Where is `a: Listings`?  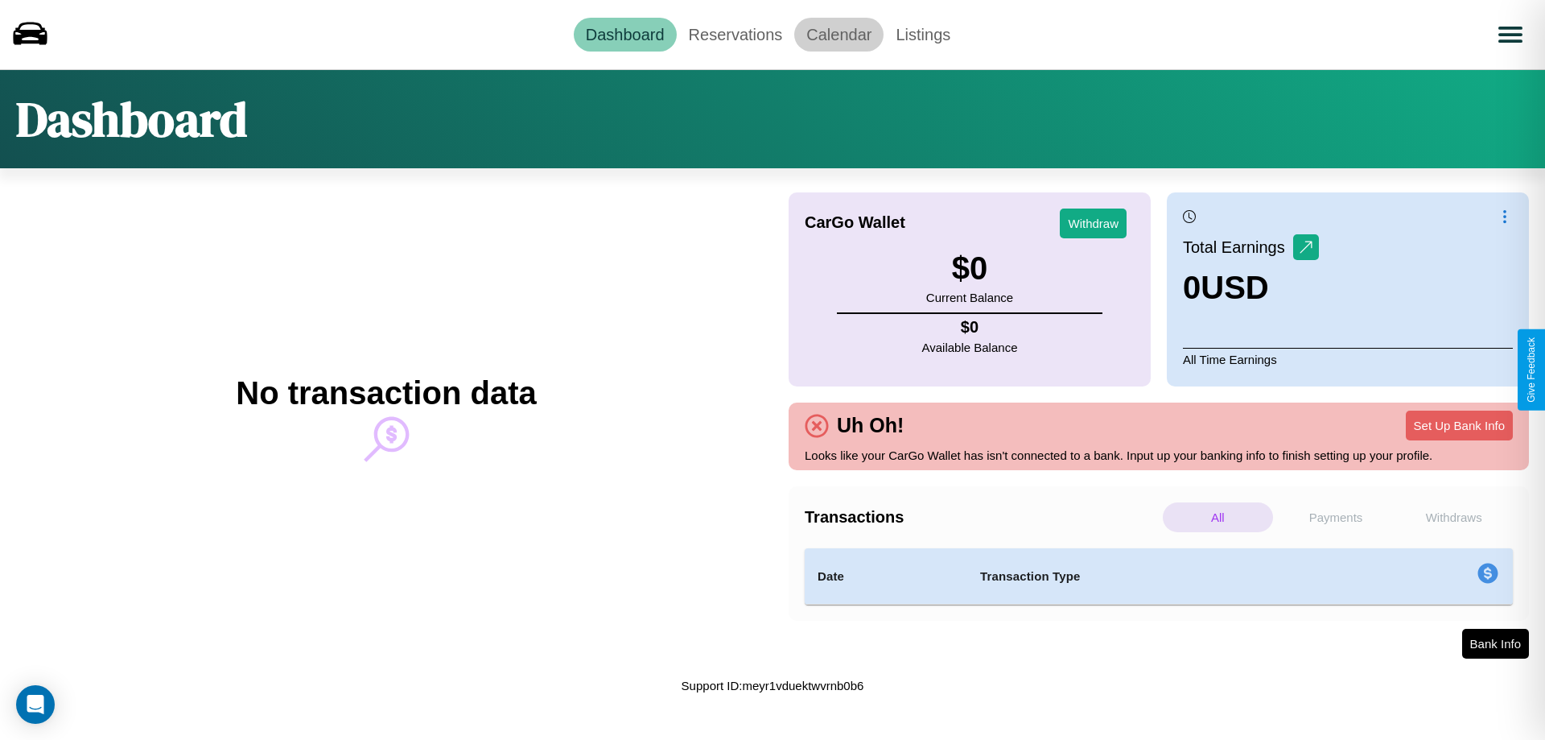 a: Listings is located at coordinates (923, 35).